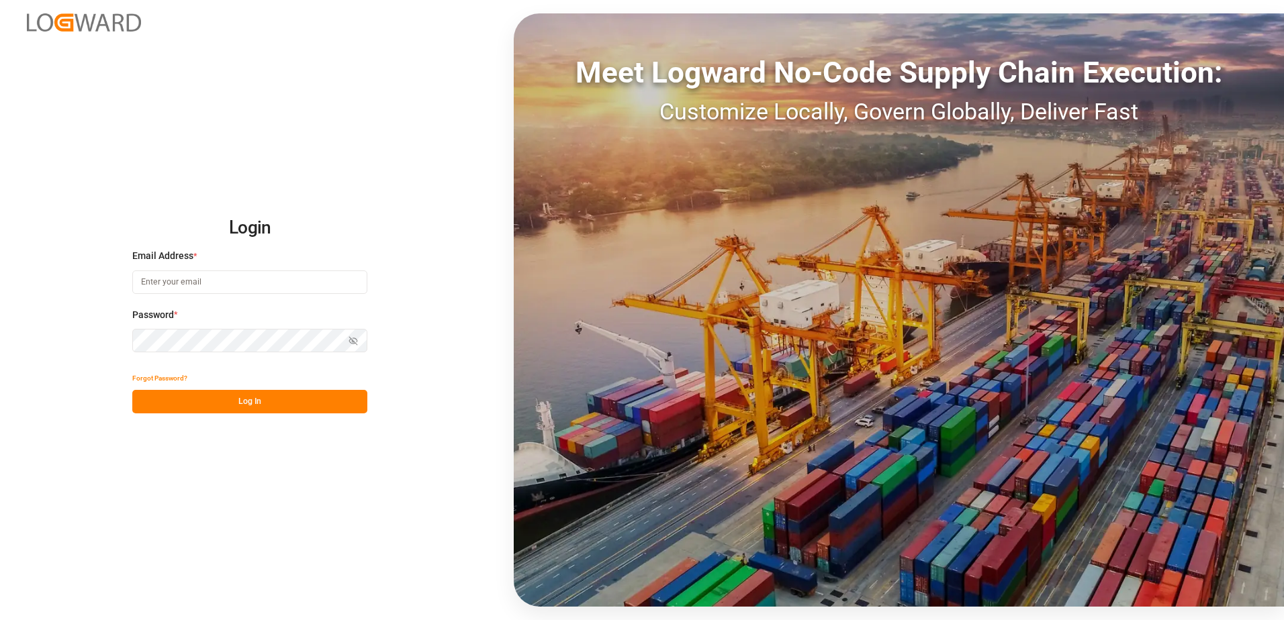 The width and height of the screenshot is (1284, 620). What do you see at coordinates (250, 228) in the screenshot?
I see `h2: Login` at bounding box center [250, 228].